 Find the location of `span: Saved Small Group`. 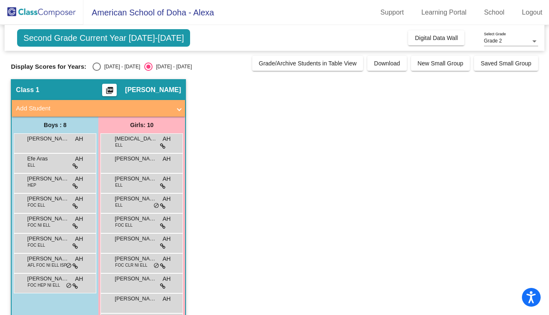

span: Saved Small Group is located at coordinates (506, 63).